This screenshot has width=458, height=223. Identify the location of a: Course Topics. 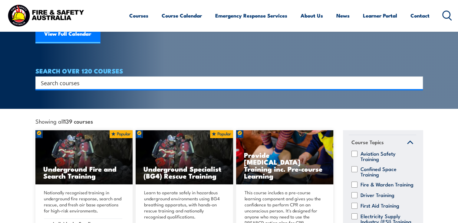
(382, 143).